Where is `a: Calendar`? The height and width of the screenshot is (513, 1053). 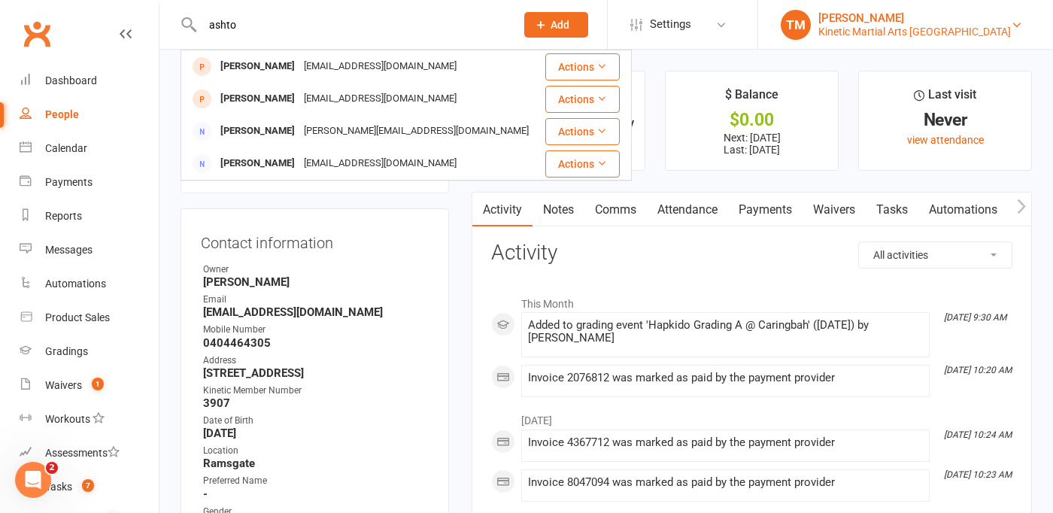 a: Calendar is located at coordinates (89, 148).